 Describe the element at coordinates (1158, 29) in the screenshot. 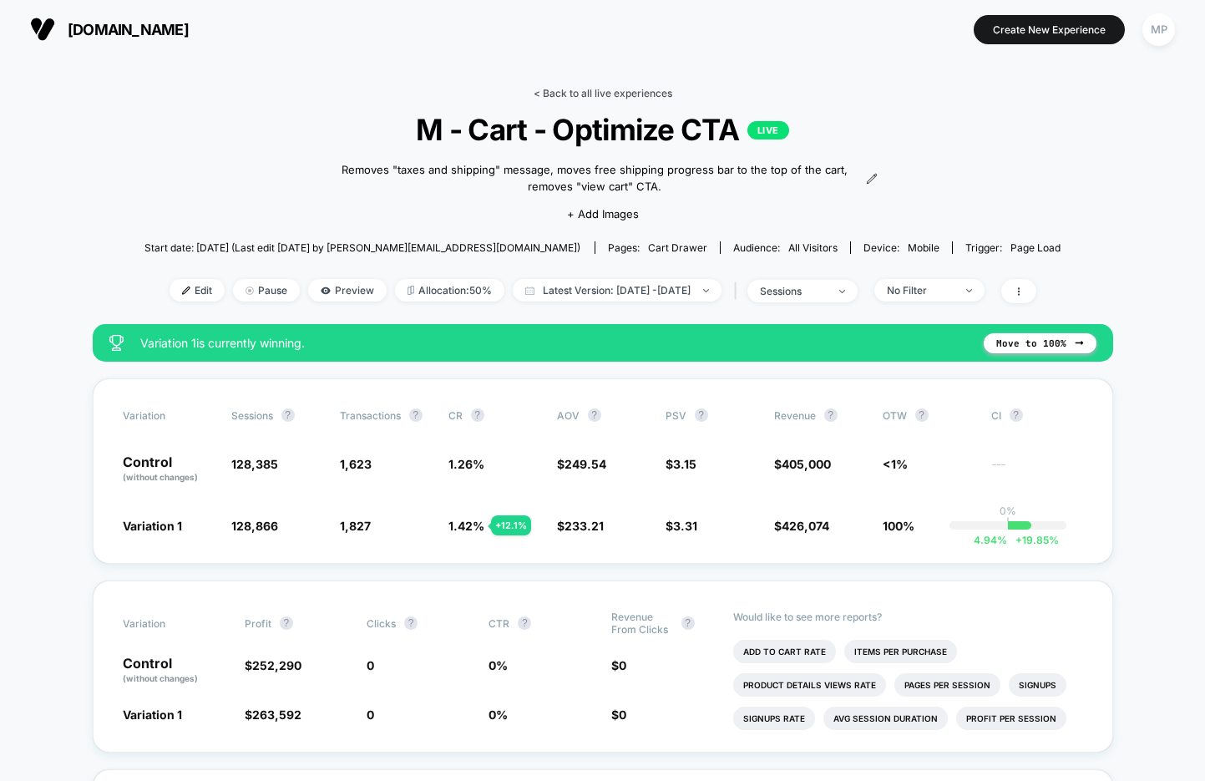

I see `div: MP` at that location.